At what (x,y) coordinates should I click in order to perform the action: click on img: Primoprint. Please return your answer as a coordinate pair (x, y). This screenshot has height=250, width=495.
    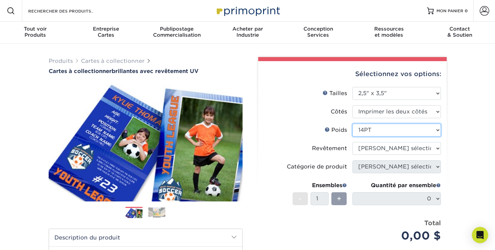
    Looking at the image, I should click on (248, 11).